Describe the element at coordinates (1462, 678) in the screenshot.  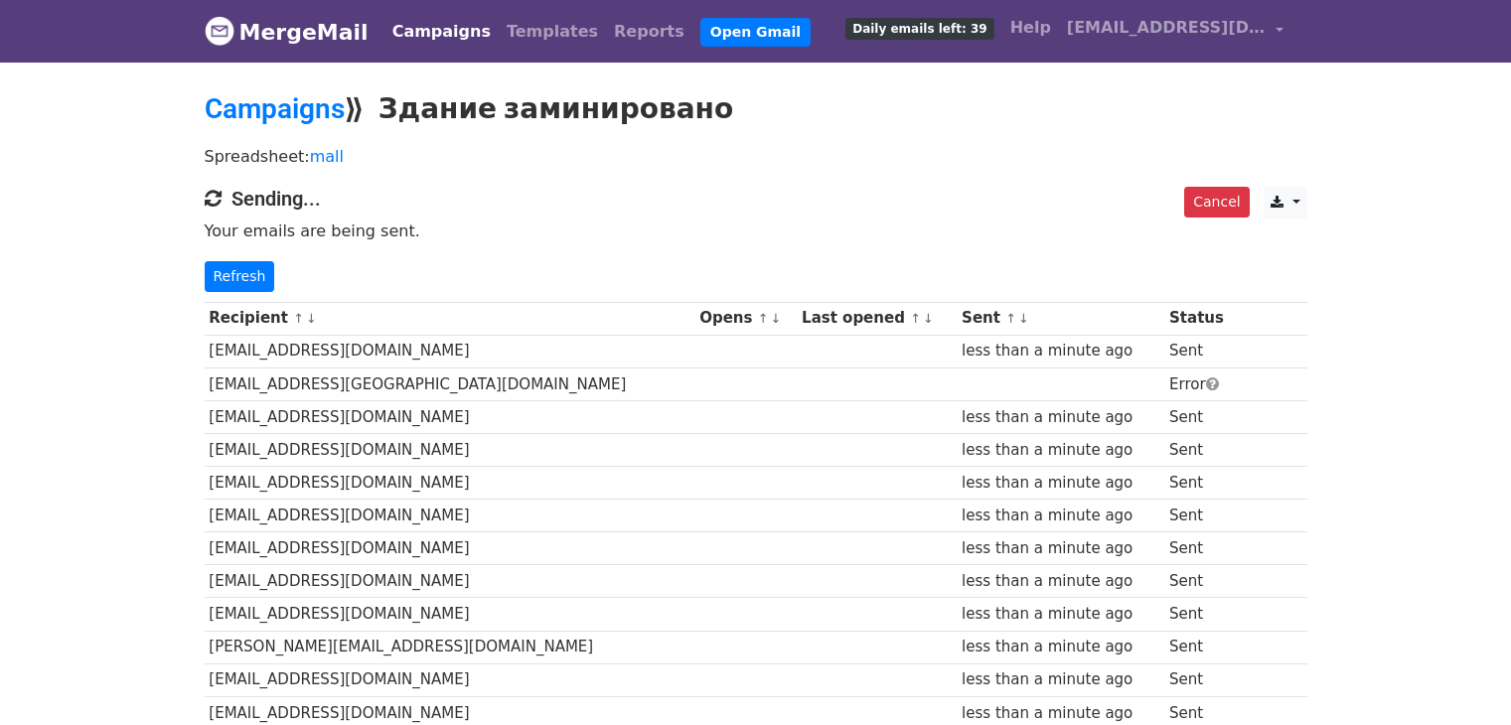
I see `div: Chat Widget` at that location.